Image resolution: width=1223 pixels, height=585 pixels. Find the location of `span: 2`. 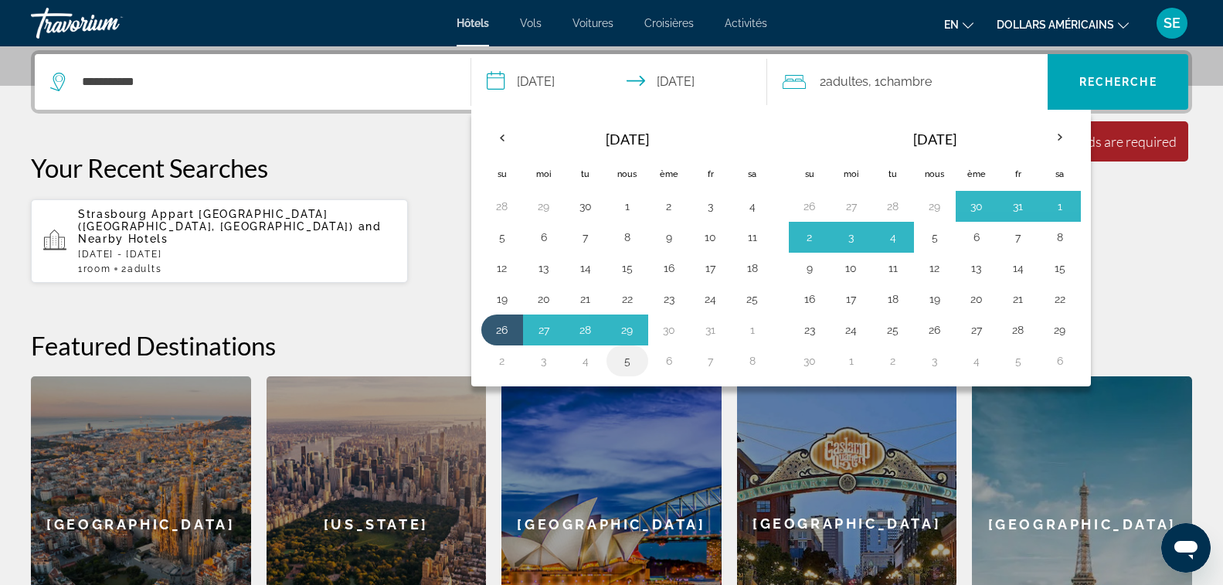

span: 2 is located at coordinates (141, 269).